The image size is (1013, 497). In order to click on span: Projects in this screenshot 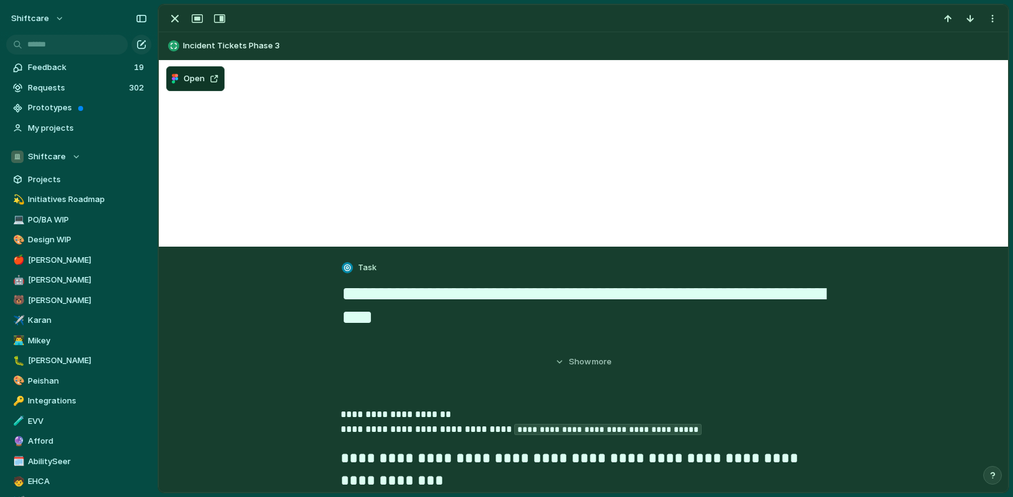, I will do `click(87, 180)`.